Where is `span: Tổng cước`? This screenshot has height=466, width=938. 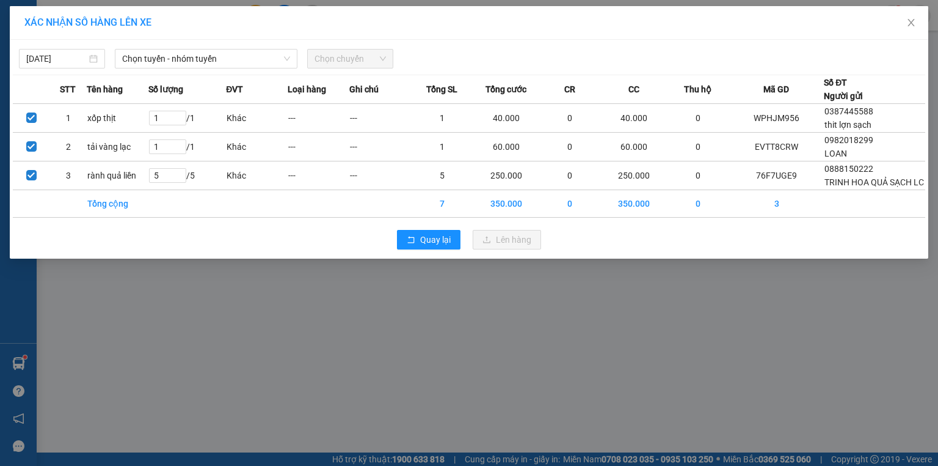
span: Tổng cước is located at coordinates (506, 89).